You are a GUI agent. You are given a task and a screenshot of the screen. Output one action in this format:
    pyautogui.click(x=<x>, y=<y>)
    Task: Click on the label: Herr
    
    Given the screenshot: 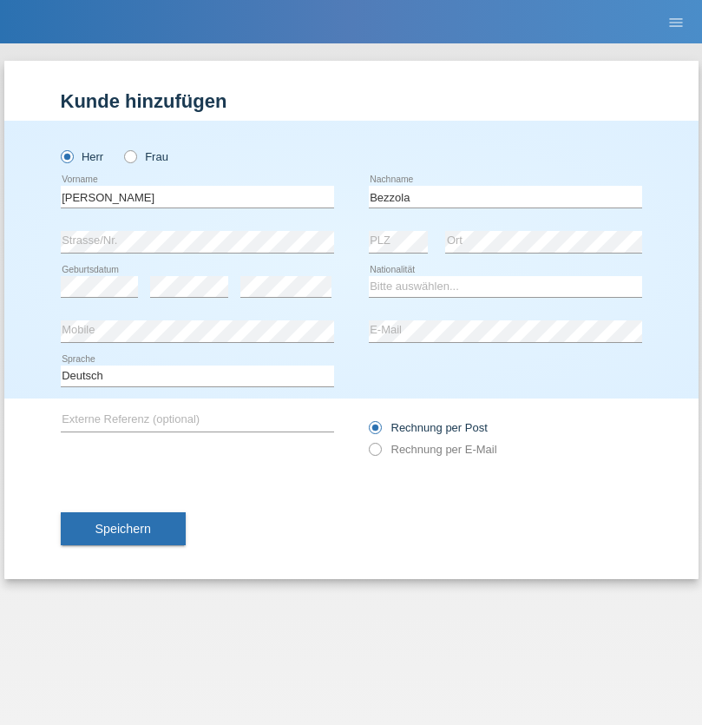 What is the action you would take?
    pyautogui.click(x=82, y=156)
    